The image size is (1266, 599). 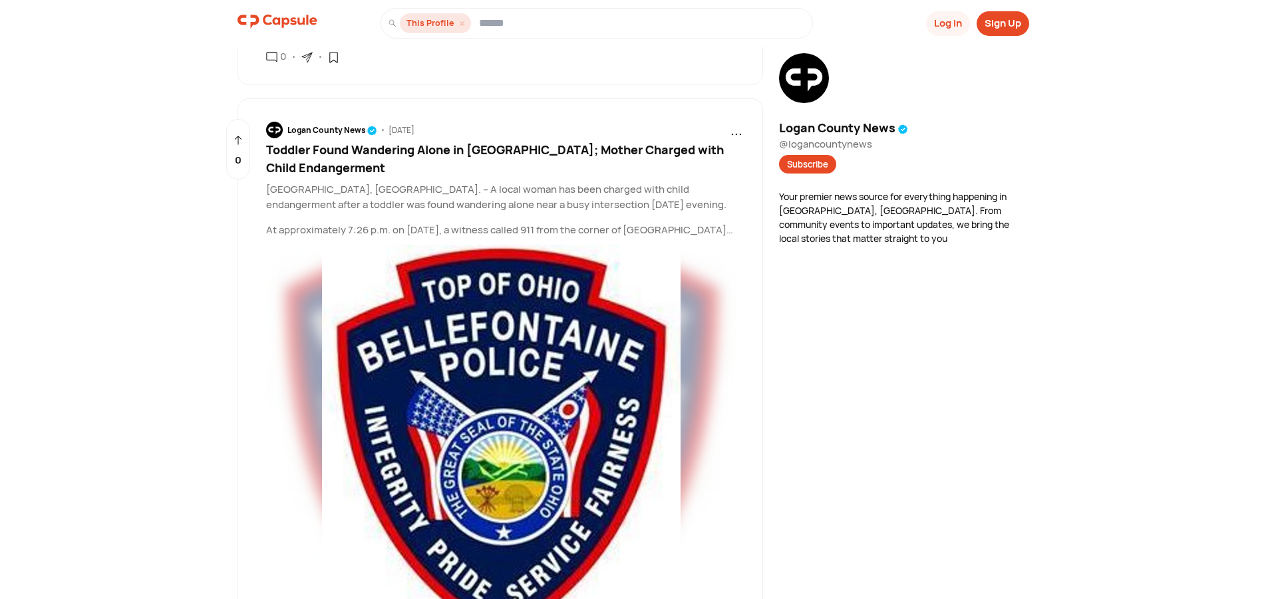 I want to click on a: logo, so click(x=277, y=23).